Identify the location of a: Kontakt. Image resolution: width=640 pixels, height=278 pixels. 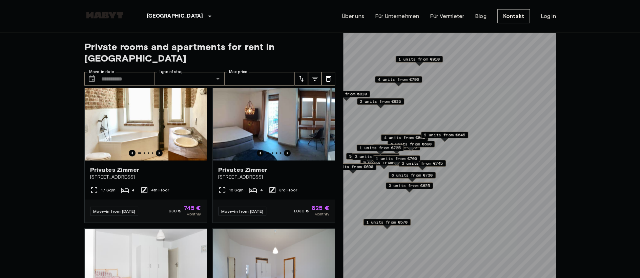
(513, 16).